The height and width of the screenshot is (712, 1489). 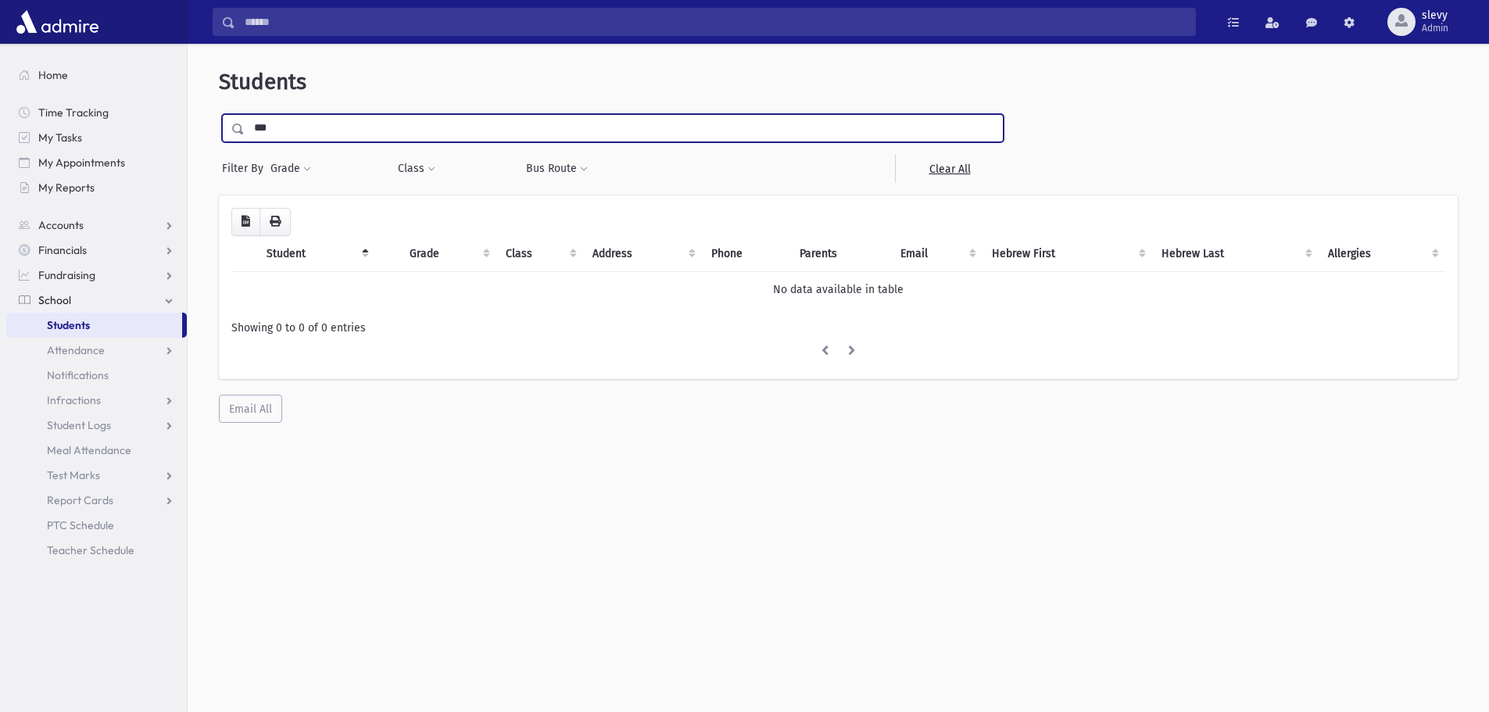 What do you see at coordinates (838, 289) in the screenshot?
I see `td: No data available in table` at bounding box center [838, 289].